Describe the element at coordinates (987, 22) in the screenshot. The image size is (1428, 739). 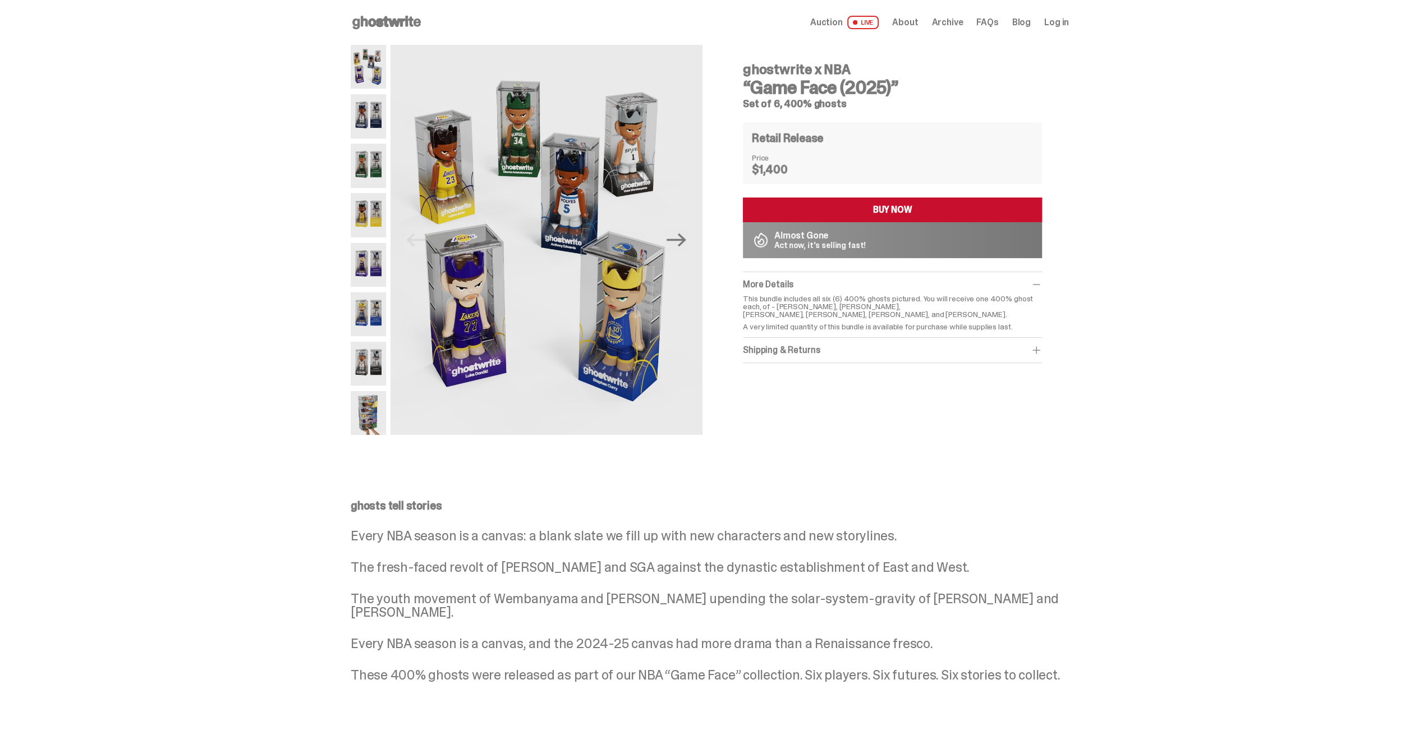
I see `span: FAQs` at that location.